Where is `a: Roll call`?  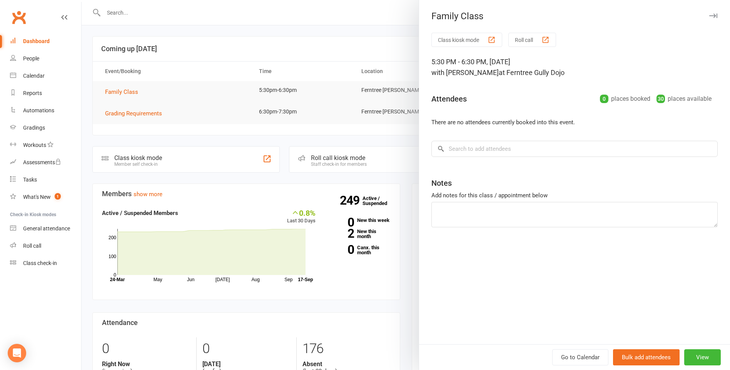 a: Roll call is located at coordinates (45, 246).